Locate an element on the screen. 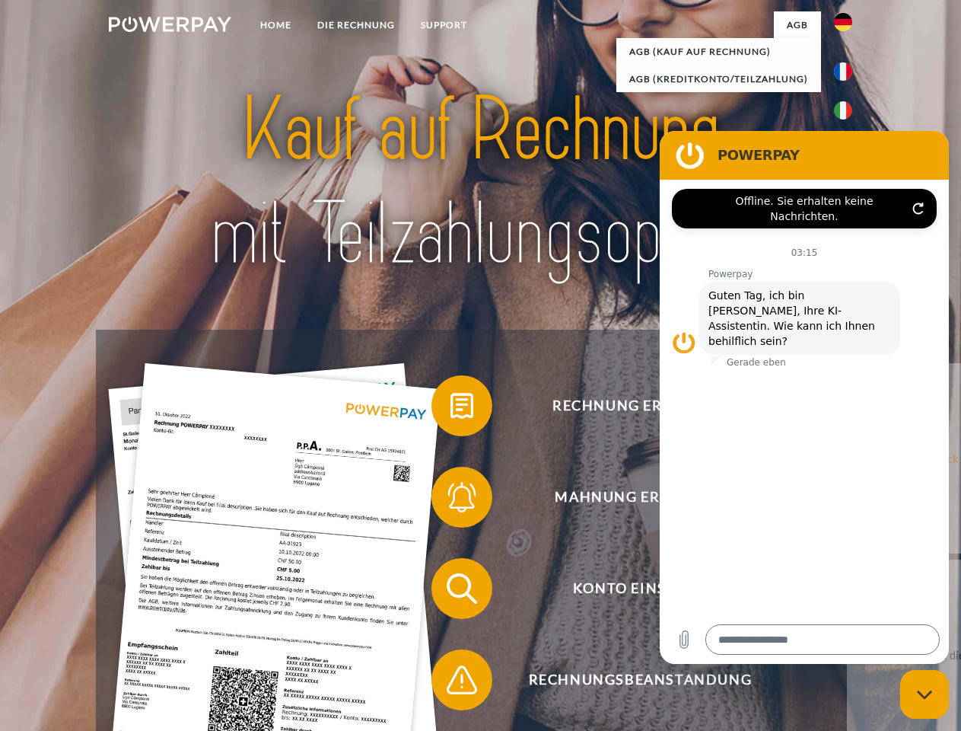 Image resolution: width=961 pixels, height=731 pixels. img: qb_bell.svg is located at coordinates (462, 497).